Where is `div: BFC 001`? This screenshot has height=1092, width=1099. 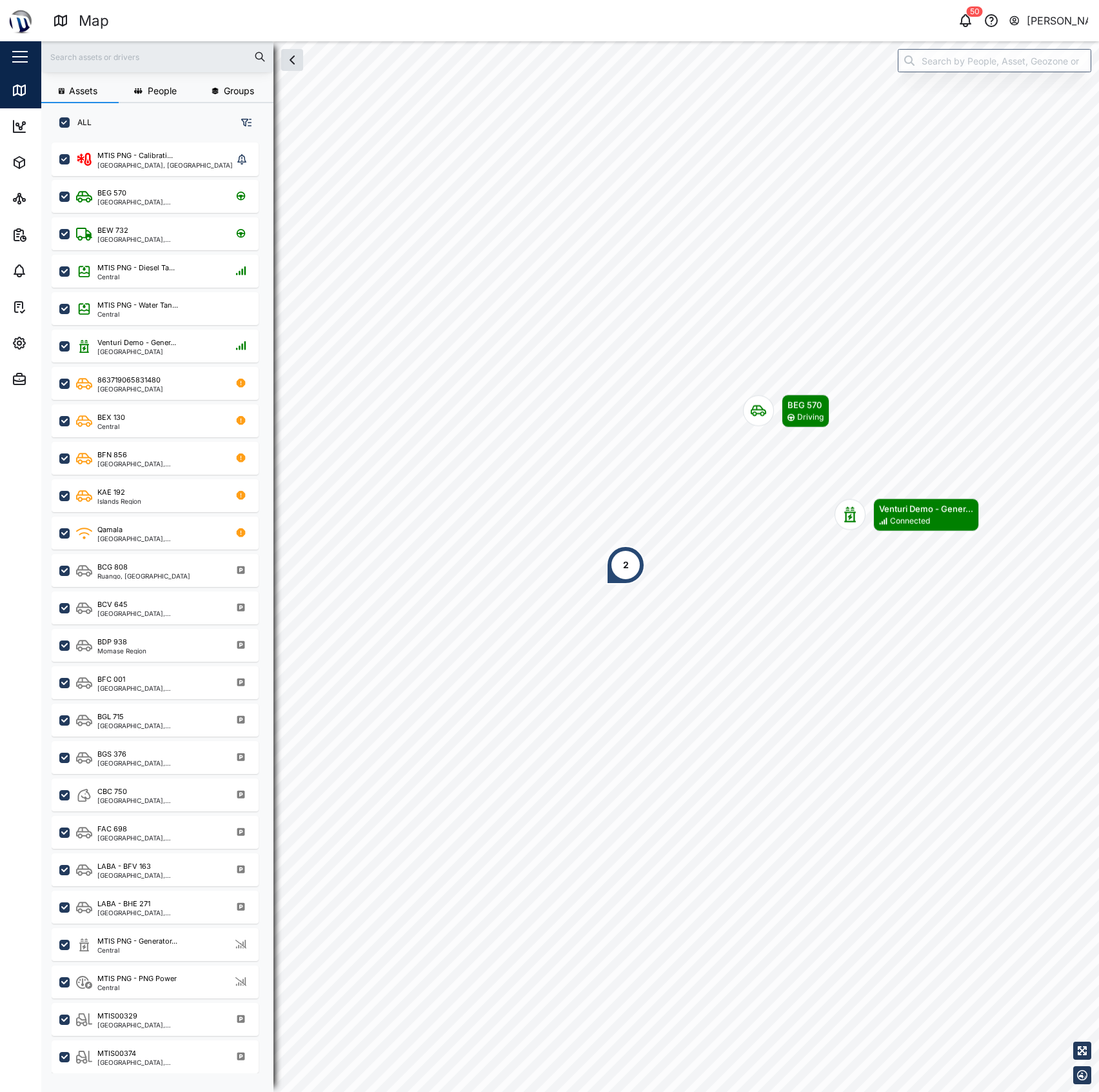
div: BFC 001 is located at coordinates (111, 679).